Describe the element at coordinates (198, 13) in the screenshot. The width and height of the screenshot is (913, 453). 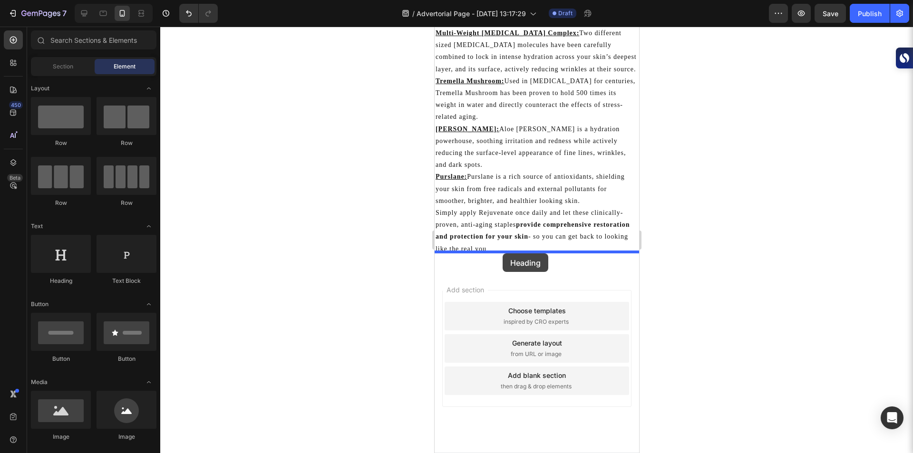
I see `div: Undo/Redo` at that location.